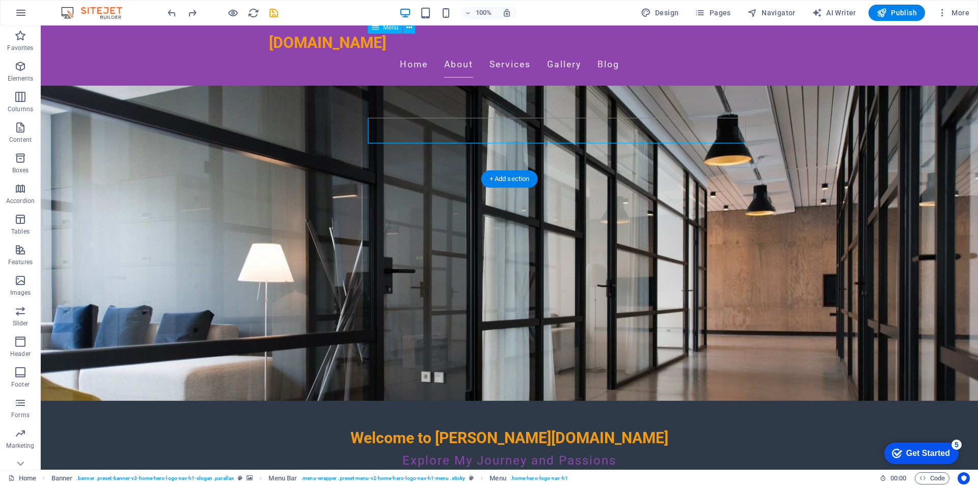 This screenshot has width=978, height=486. I want to click on span: Menu, so click(391, 28).